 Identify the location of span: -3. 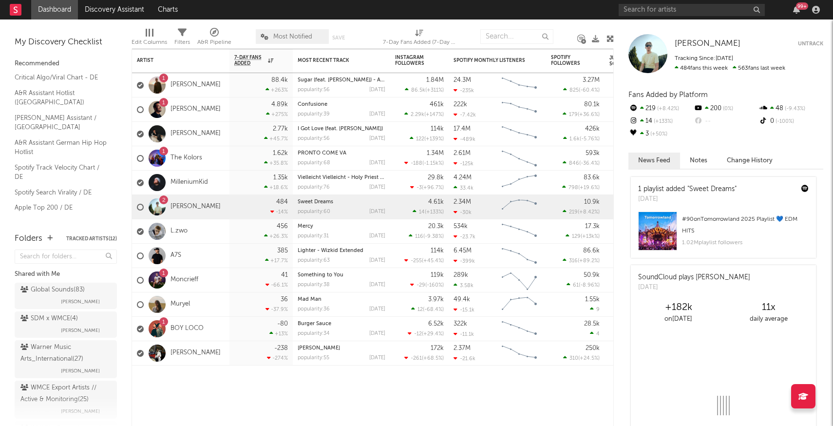
(419, 188).